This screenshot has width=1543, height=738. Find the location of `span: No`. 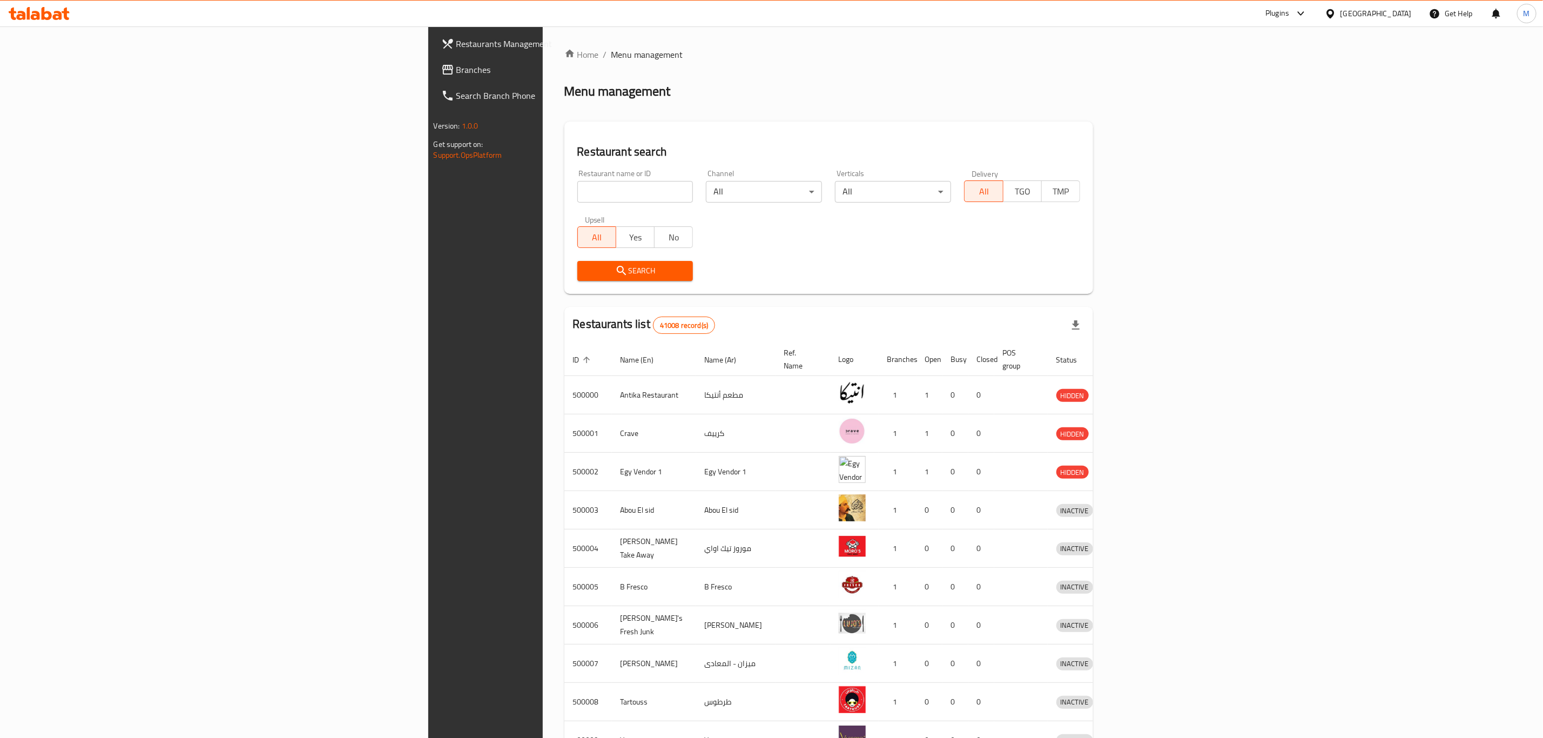

span: No is located at coordinates (673, 237).